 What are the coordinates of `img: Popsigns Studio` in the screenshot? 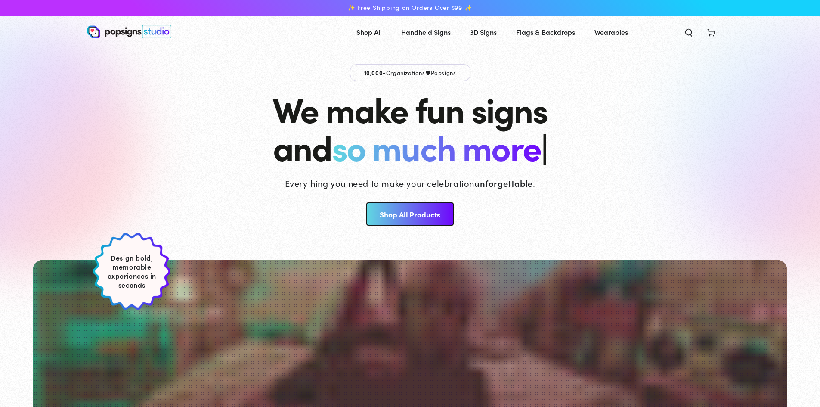 It's located at (129, 32).